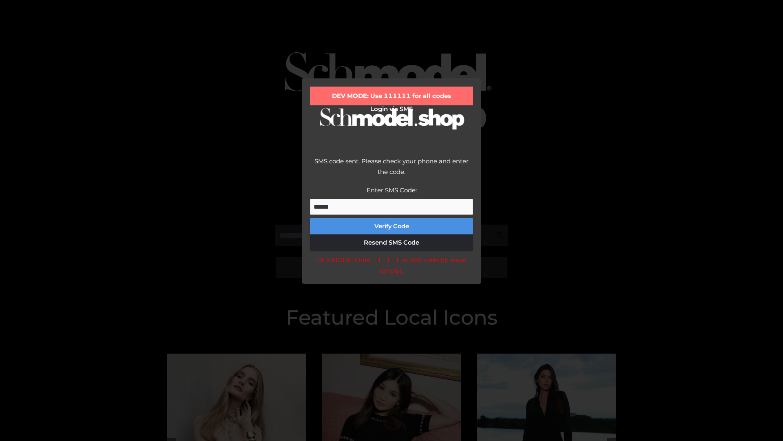  I want to click on div: DEV MODE: Use 111111 for all codes, so click(392, 96).